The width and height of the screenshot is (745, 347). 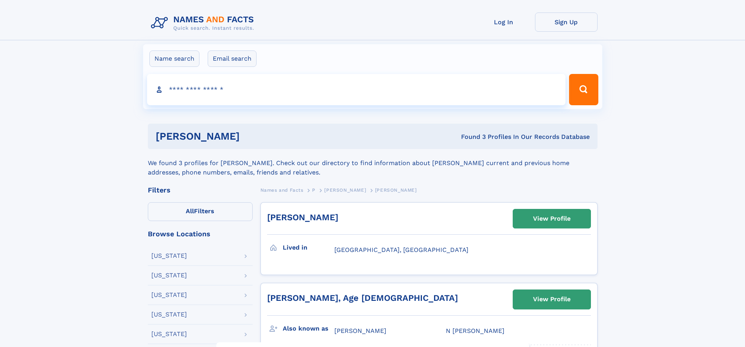 I want to click on h3: Lived in, so click(x=308, y=247).